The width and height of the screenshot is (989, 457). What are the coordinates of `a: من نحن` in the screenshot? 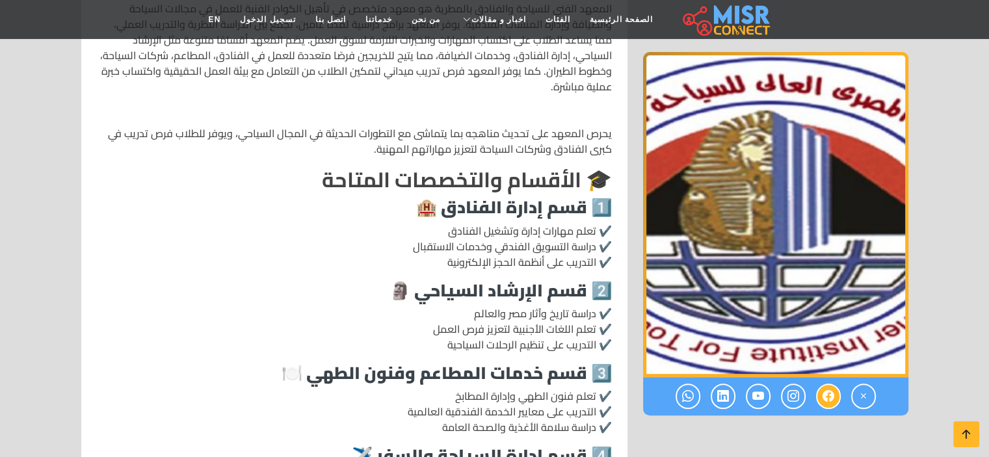 It's located at (426, 20).